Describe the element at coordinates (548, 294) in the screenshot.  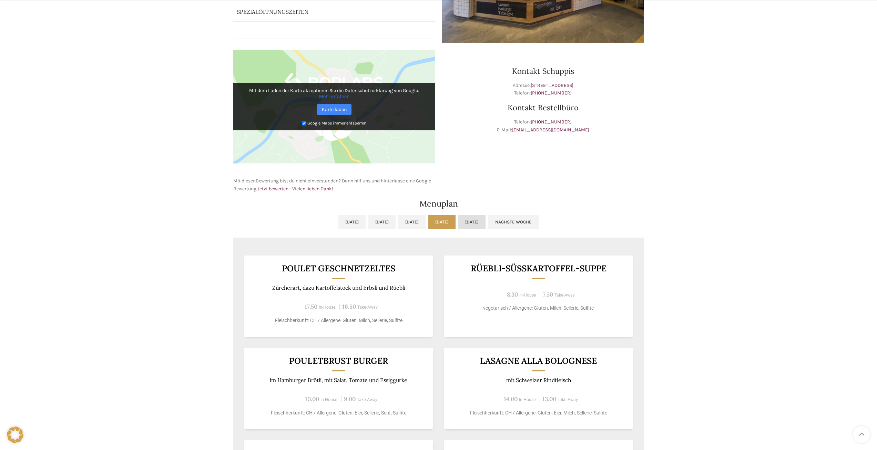
I see `span: 7.50` at that location.